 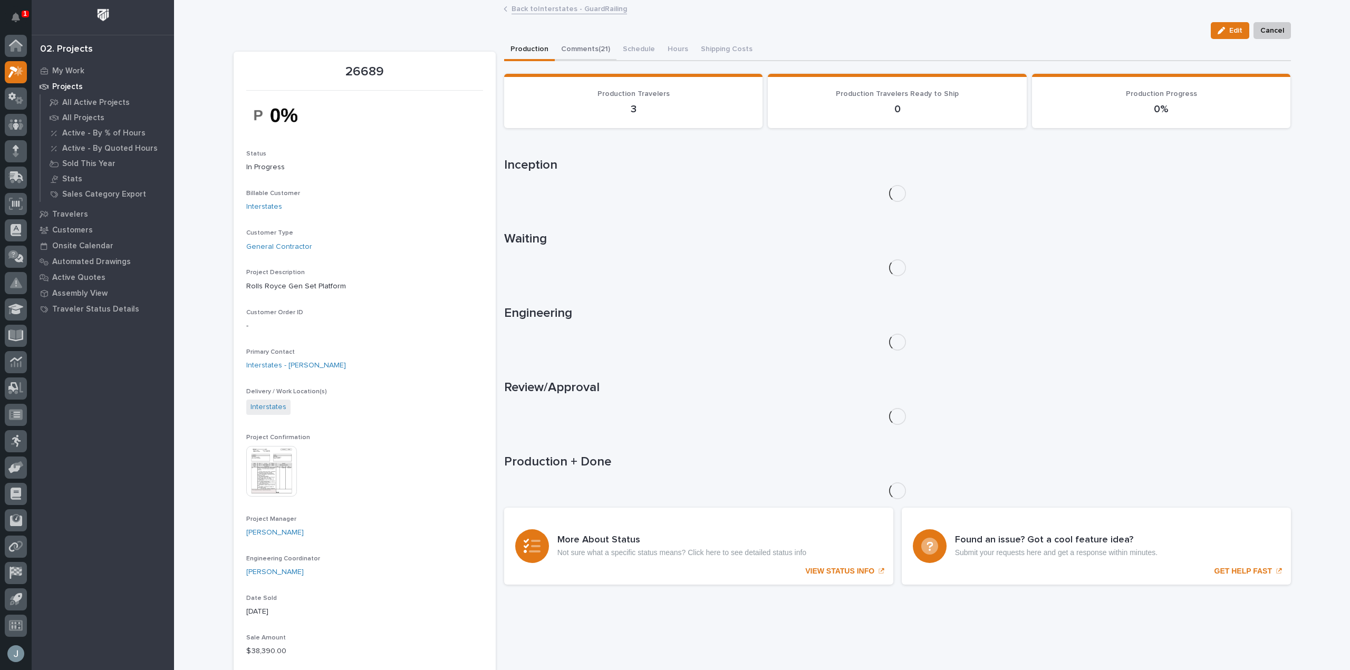 I want to click on button: Comments (21), so click(x=585, y=50).